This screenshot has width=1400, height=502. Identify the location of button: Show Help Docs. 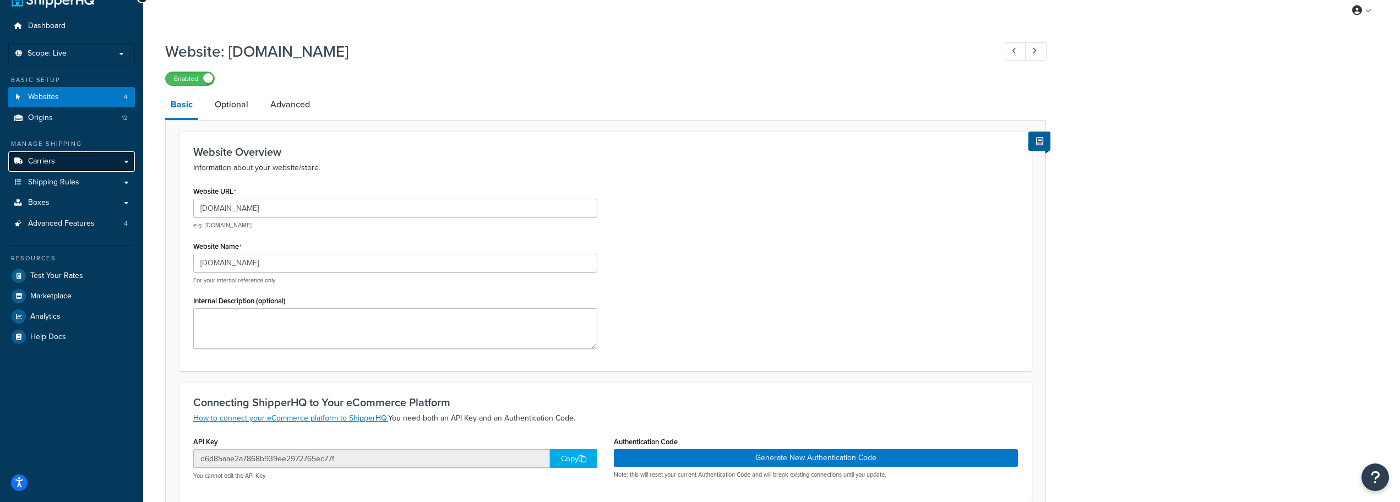
(1039, 141).